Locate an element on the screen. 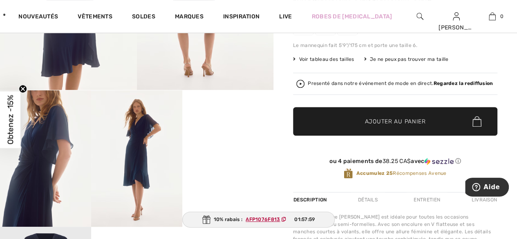 The image size is (517, 239). strong: Regardez la rediffusion is located at coordinates (463, 83).